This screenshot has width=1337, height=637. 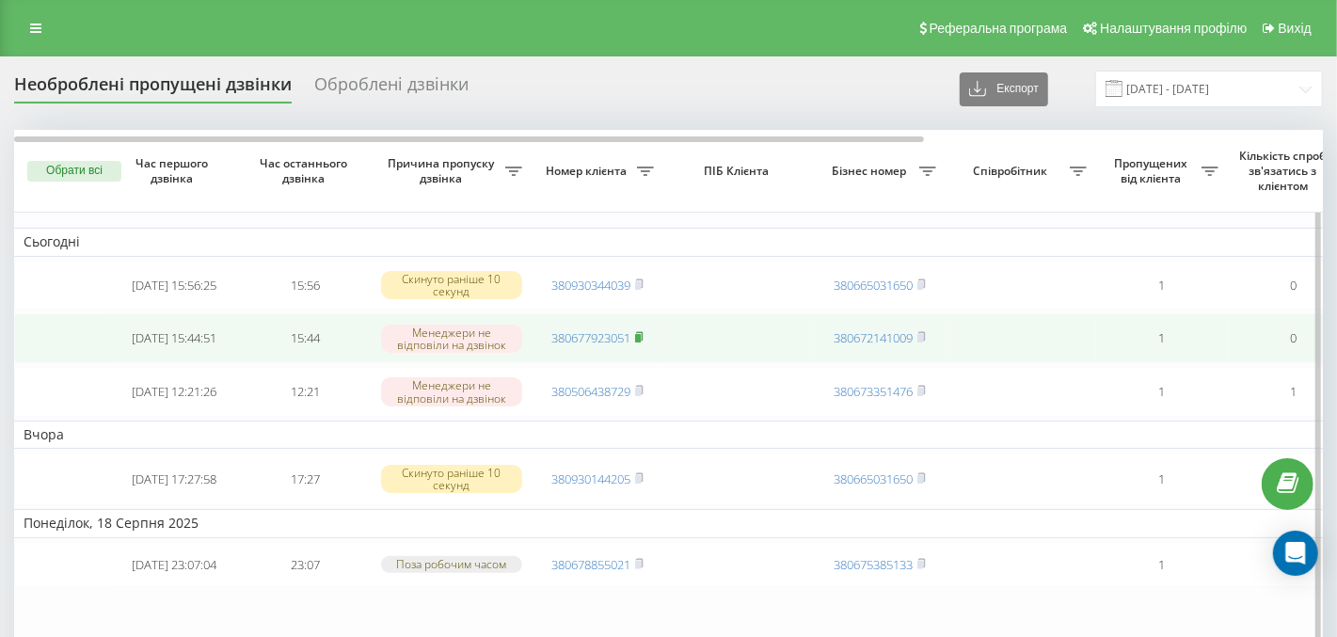 What do you see at coordinates (391, 88) in the screenshot?
I see `div: Оброблені дзвінки` at bounding box center [391, 88].